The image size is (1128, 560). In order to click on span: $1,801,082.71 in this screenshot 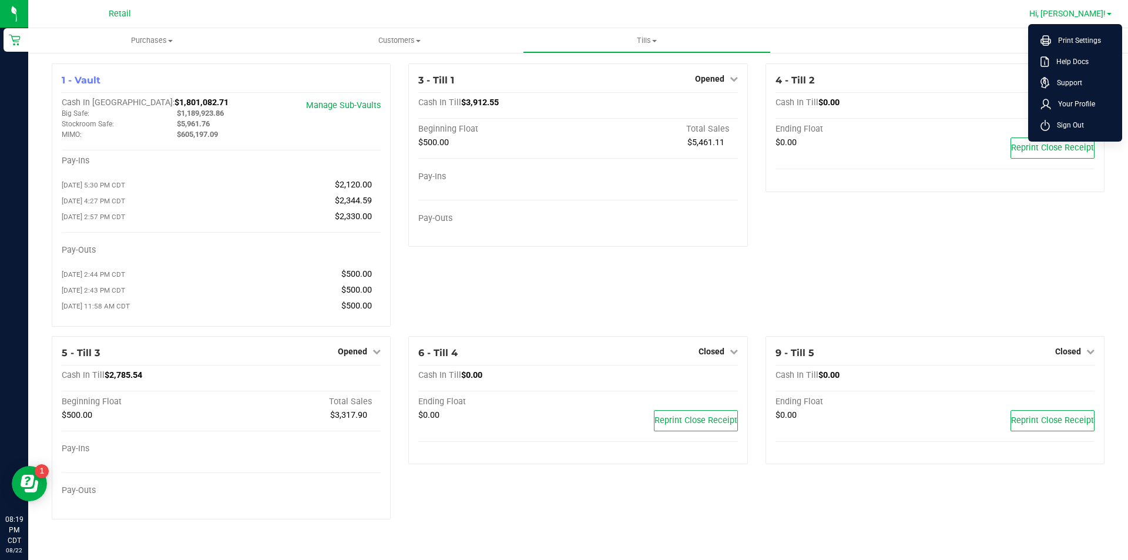, I will do `click(201, 102)`.